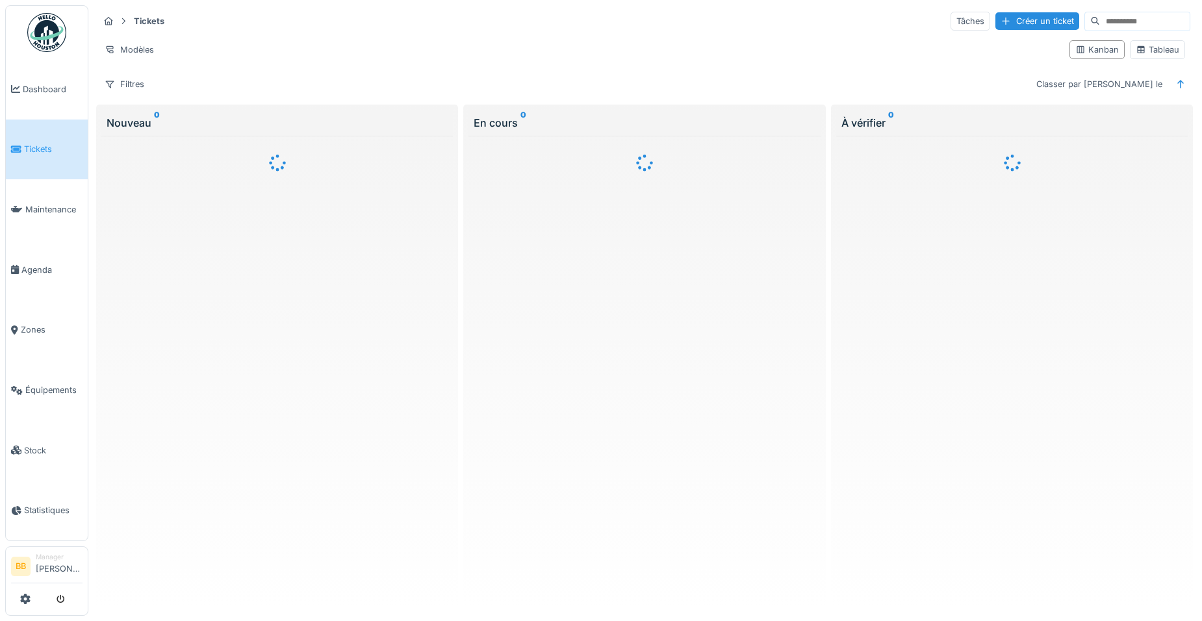  What do you see at coordinates (53, 89) in the screenshot?
I see `span: Dashboard` at bounding box center [53, 89].